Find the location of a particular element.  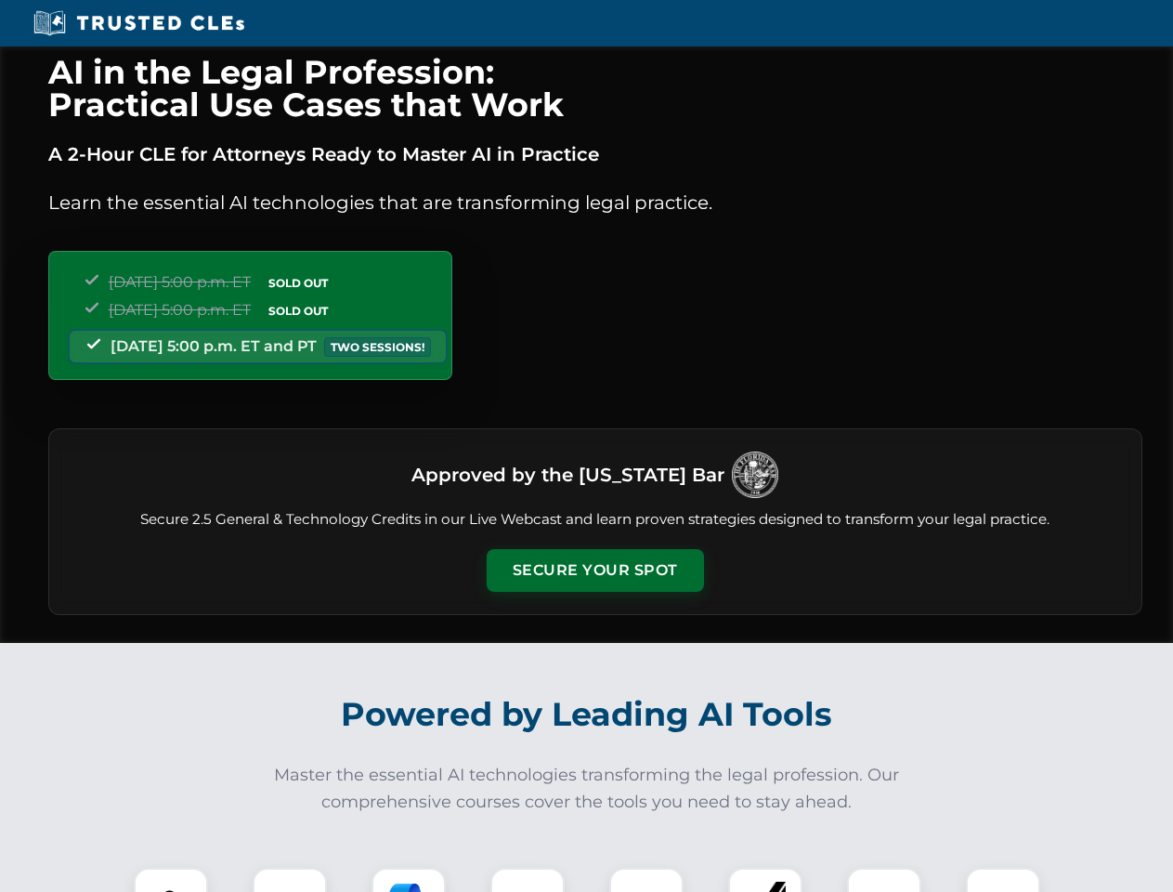

p: Master the essential AI technologies transforming the legal profession. Our comprehensive courses... is located at coordinates (587, 789).